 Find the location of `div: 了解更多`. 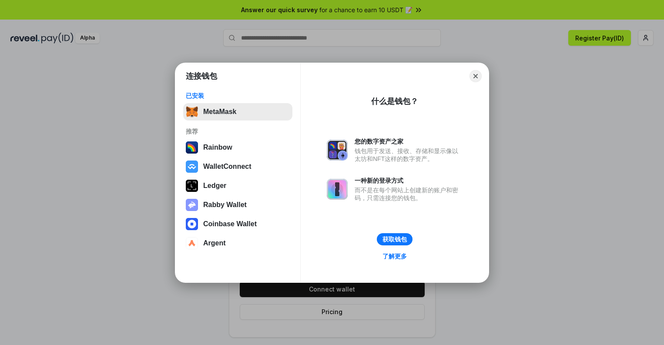

div: 了解更多 is located at coordinates (395, 256).